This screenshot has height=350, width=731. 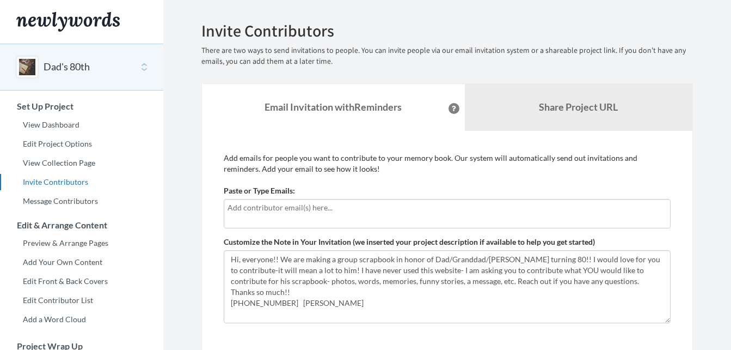 What do you see at coordinates (66, 67) in the screenshot?
I see `button: Dad's 80th` at bounding box center [66, 67].